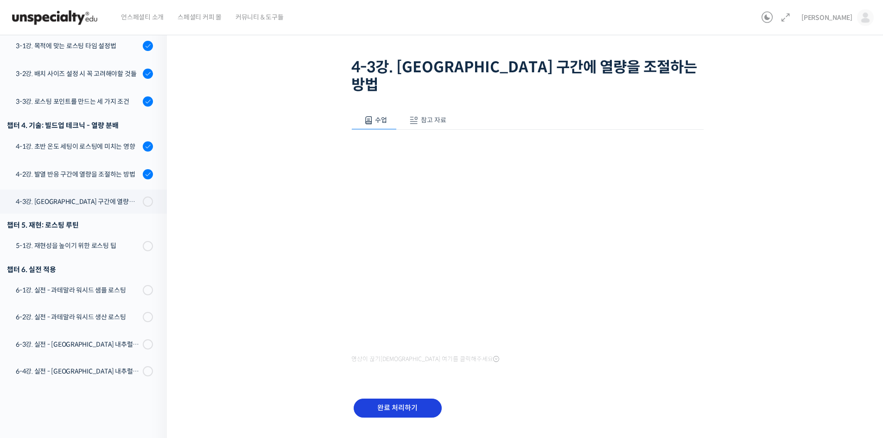 This screenshot has width=883, height=438. Describe the element at coordinates (78, 146) in the screenshot. I see `div: 4-1강. 초반 온도 세팅이 로스팅에 미치는 영향` at that location.